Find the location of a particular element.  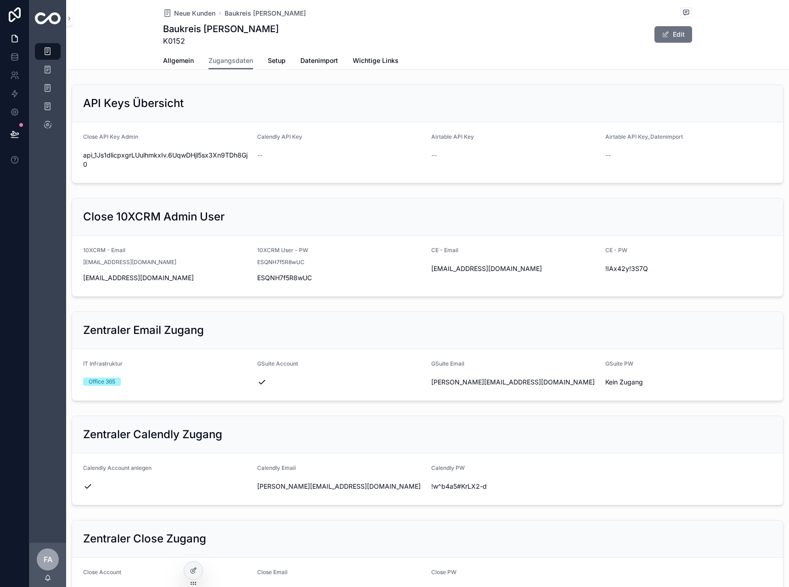

span: !w^b4a5#KrLX2-d is located at coordinates (515, 487).